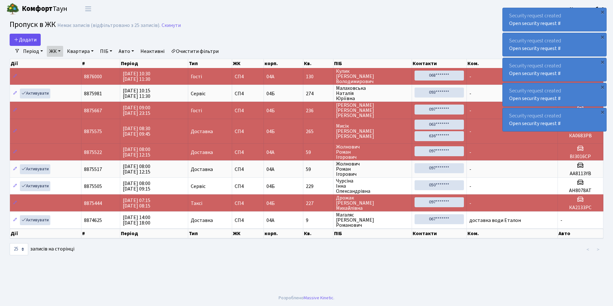 The width and height of the screenshot is (613, 306). What do you see at coordinates (196, 203) in the screenshot?
I see `span: Таксі` at bounding box center [196, 203].